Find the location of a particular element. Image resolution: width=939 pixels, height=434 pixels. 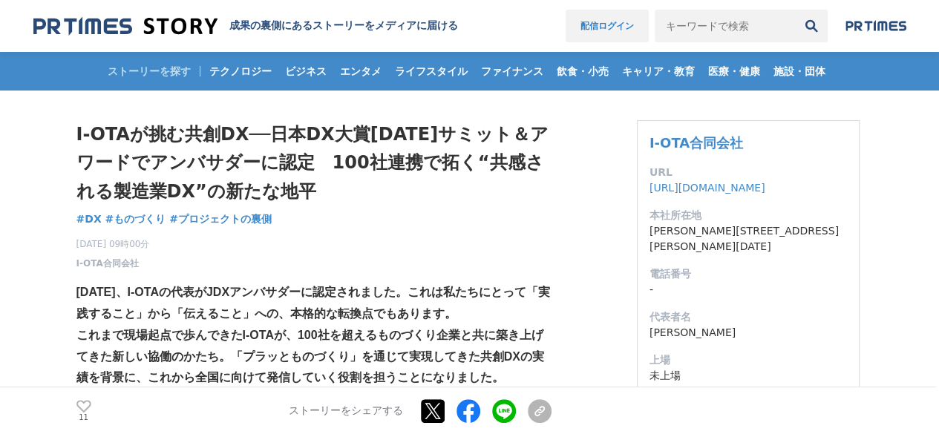

p: 11 is located at coordinates (84, 418).